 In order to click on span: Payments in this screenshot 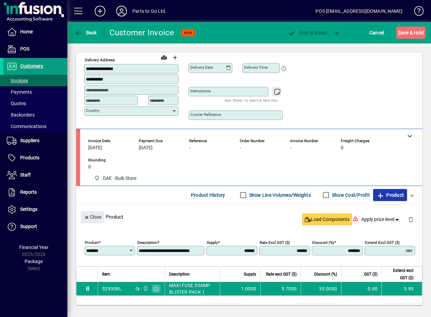, I will do `click(19, 92)`.